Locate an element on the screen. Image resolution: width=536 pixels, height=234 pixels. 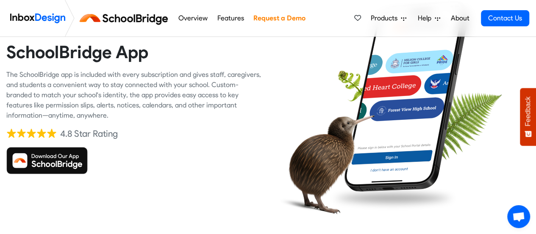
img: Download SchoolBridge App is located at coordinates (47, 160).